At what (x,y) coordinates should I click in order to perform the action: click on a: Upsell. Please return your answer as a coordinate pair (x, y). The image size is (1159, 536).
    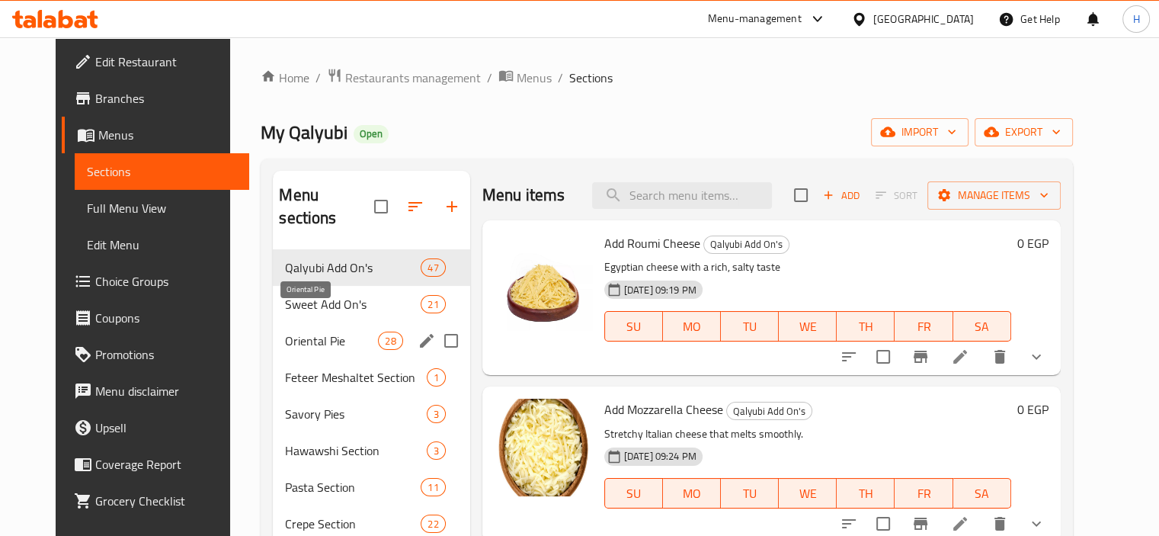
    Looking at the image, I should click on (155, 427).